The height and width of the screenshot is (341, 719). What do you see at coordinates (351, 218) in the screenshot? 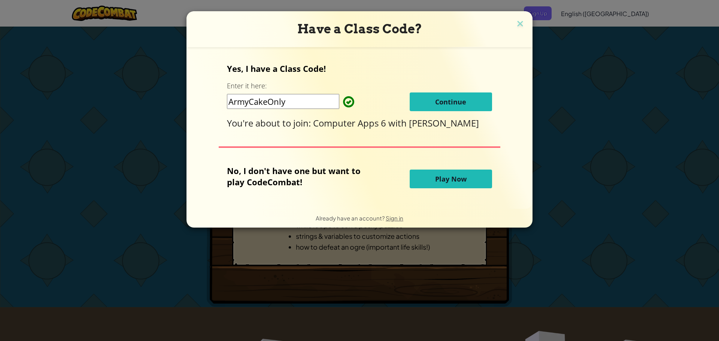
I see `span: Already have an account?` at bounding box center [351, 218].